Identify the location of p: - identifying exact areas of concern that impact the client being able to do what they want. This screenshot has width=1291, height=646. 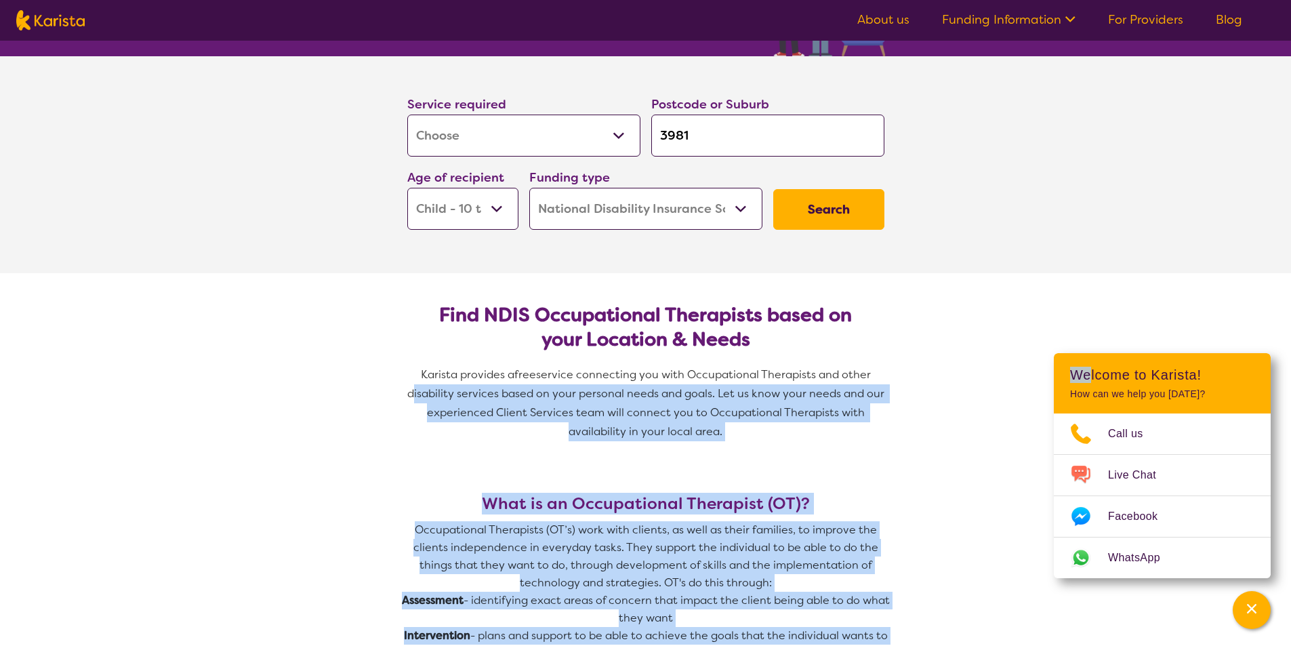
(646, 609).